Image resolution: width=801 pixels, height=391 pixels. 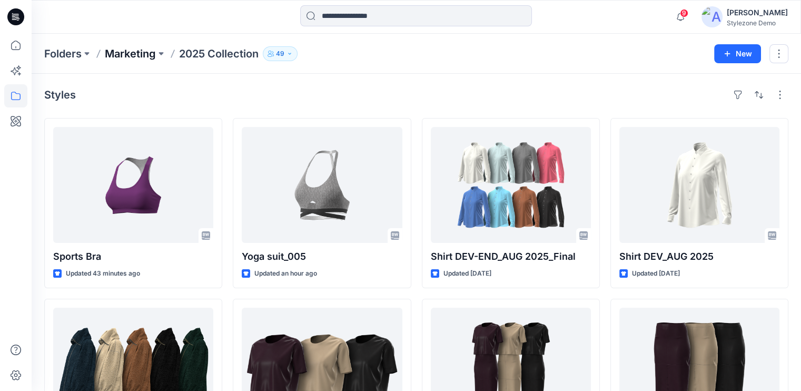 I want to click on p: Marketing, so click(x=130, y=54).